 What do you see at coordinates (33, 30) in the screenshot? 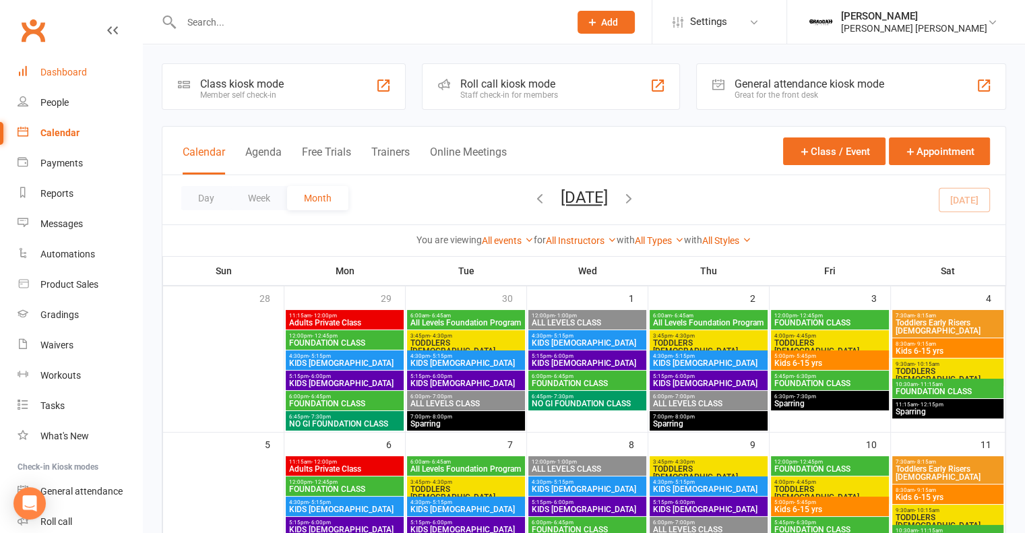
I see `a: Clubworx` at bounding box center [33, 30].